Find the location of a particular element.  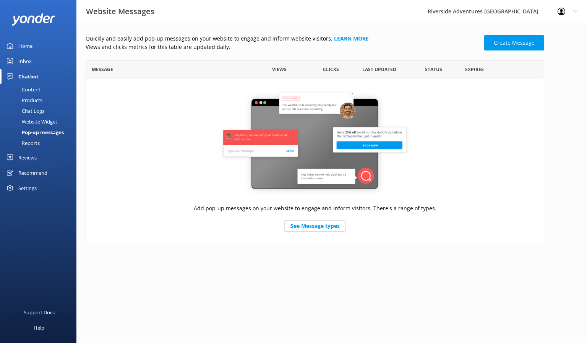

div: Reviews is located at coordinates (28, 157).